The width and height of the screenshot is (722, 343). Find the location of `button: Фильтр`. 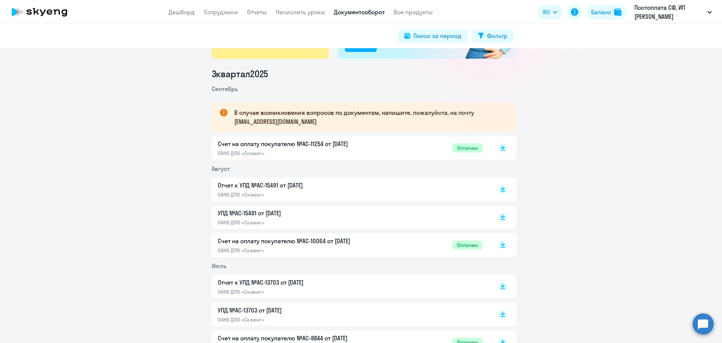

button: Фильтр is located at coordinates (493, 36).